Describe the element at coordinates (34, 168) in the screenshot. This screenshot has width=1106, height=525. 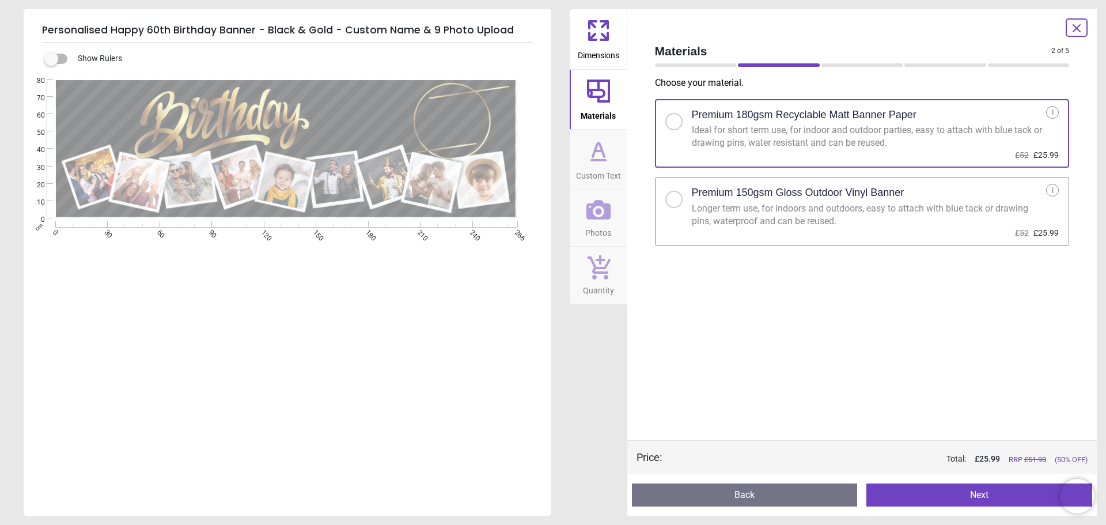
I see `span: 30` at that location.